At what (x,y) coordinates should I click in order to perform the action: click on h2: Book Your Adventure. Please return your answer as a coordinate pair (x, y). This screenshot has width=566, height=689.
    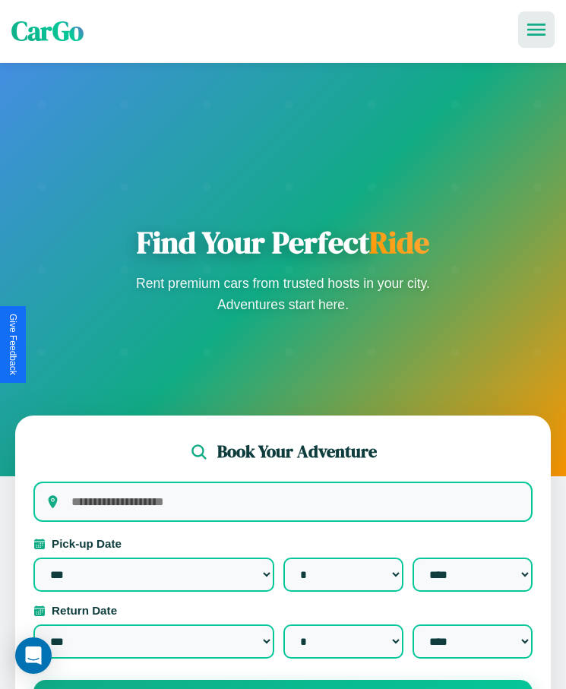
    Looking at the image, I should click on (297, 451).